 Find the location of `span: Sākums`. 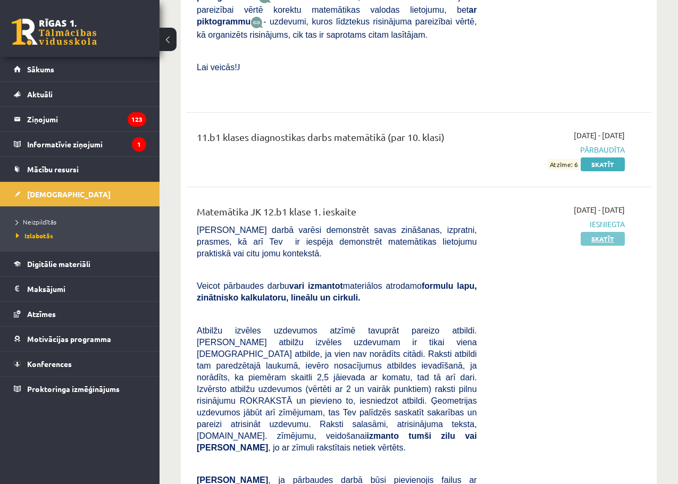

span: Sākums is located at coordinates (40, 69).